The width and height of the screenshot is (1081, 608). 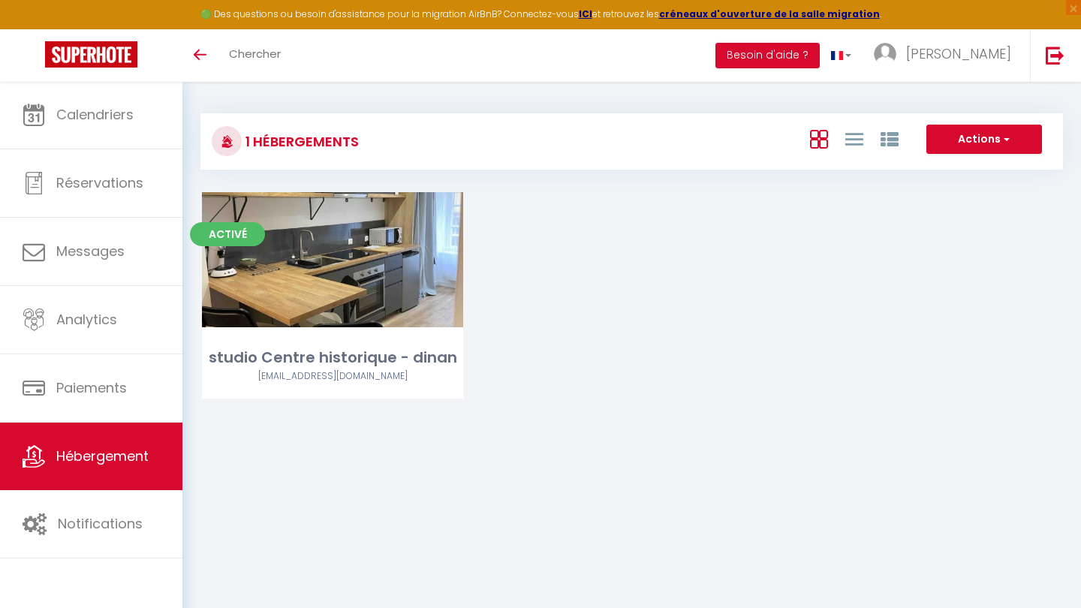 I want to click on span: Messages, so click(x=90, y=251).